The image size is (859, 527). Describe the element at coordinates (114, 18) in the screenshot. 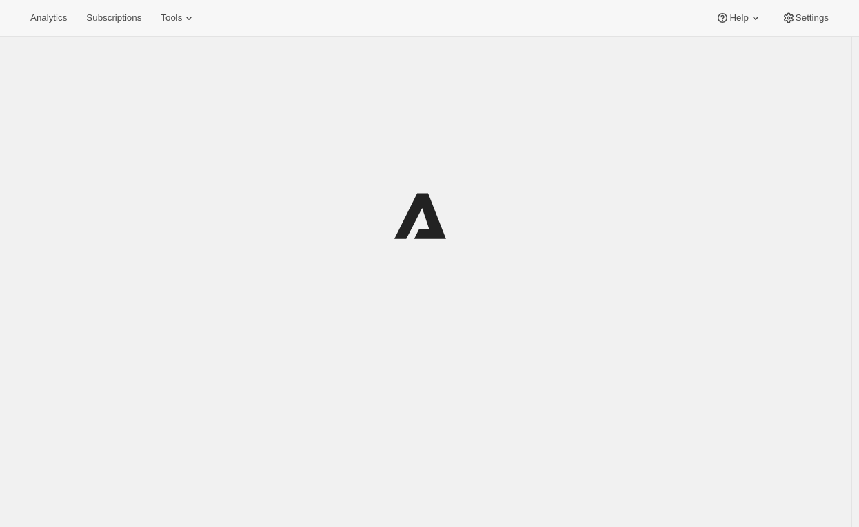

I see `button: Subscriptions` at that location.